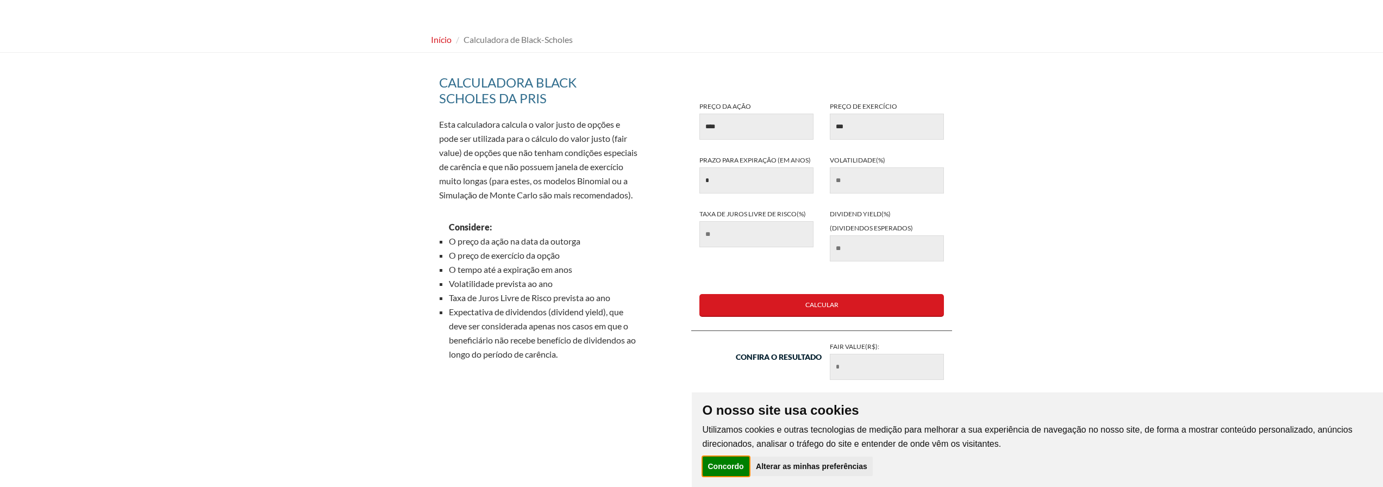  What do you see at coordinates (1037, 410) in the screenshot?
I see `p: O nosso site usa cookies` at bounding box center [1037, 410].